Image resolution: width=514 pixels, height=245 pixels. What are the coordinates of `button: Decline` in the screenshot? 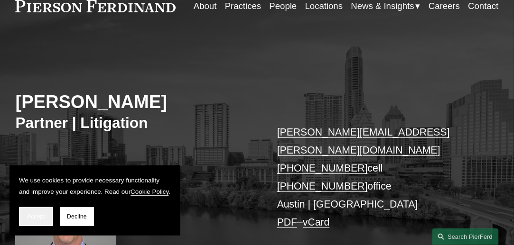 It's located at (77, 217).